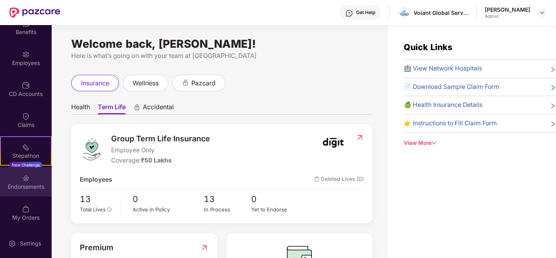 Image resolution: width=556 pixels, height=258 pixels. Describe the element at coordinates (146, 83) in the screenshot. I see `span: wellness` at that location.